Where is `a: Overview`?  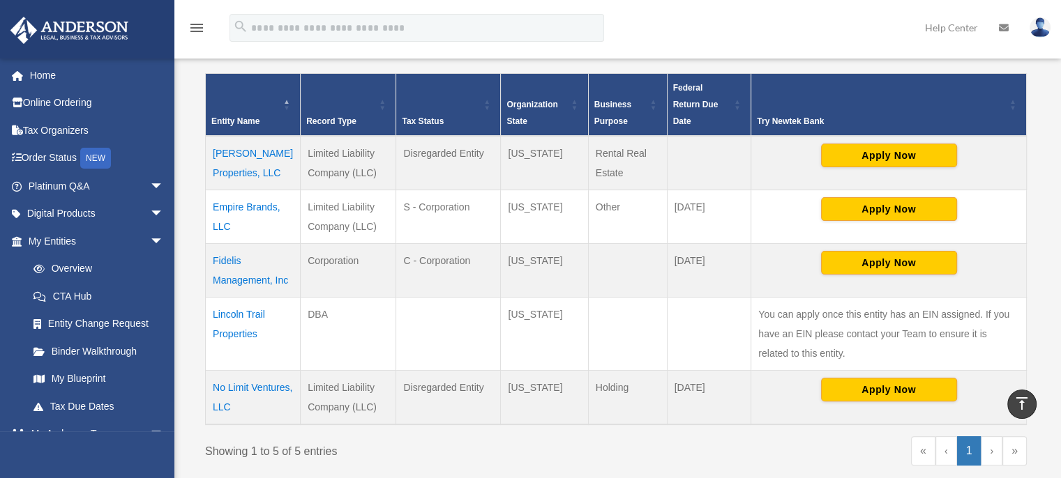
a: Overview is located at coordinates (95, 269).